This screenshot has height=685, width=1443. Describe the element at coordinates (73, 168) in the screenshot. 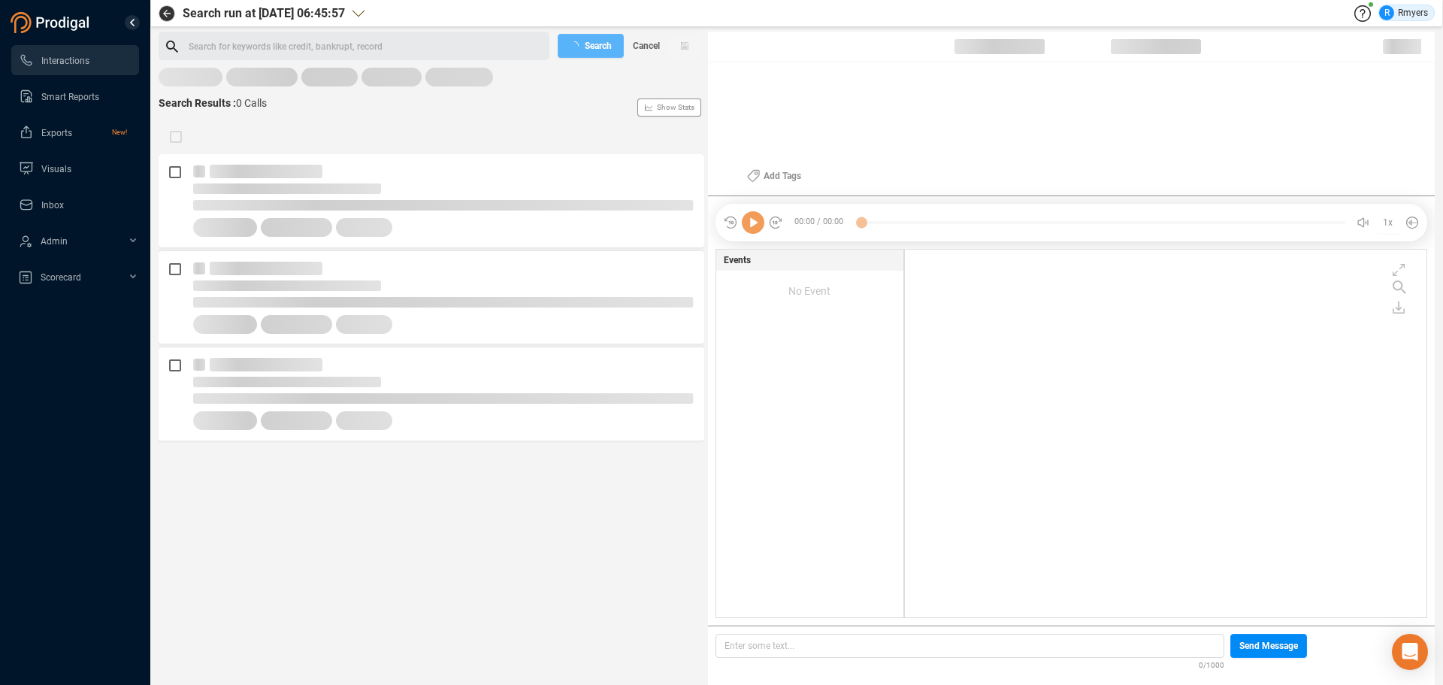

I see `a: Visuals` at that location.